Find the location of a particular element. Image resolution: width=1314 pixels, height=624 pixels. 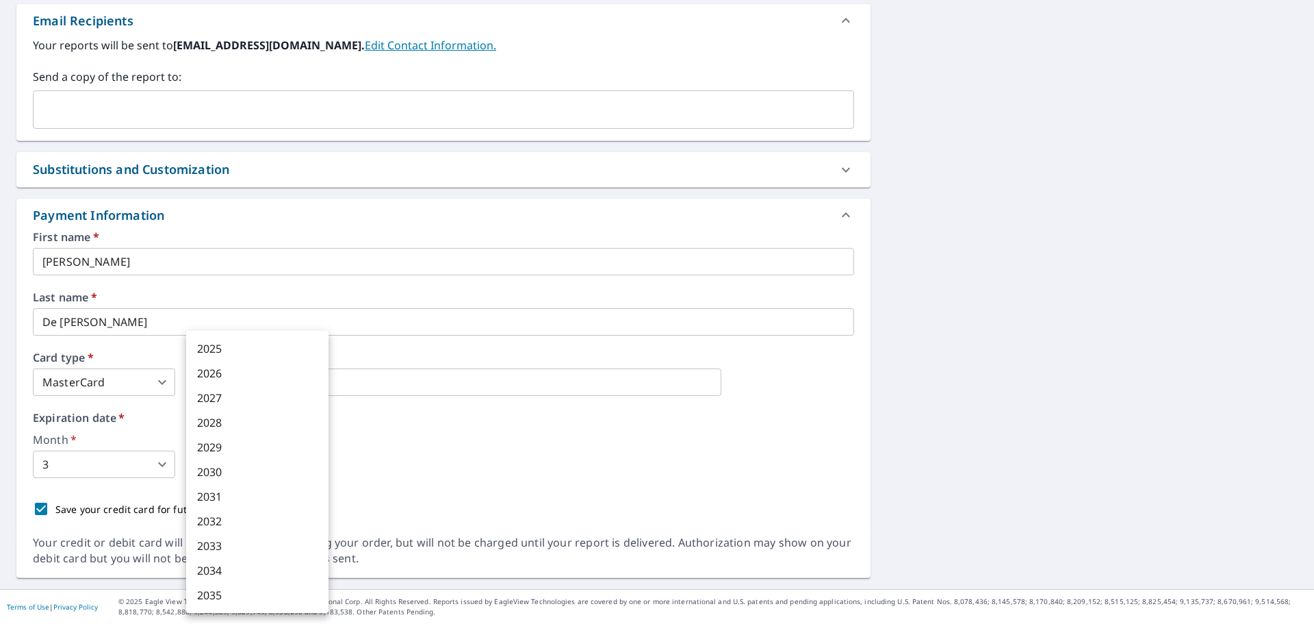

li: 2031 is located at coordinates (257, 496).